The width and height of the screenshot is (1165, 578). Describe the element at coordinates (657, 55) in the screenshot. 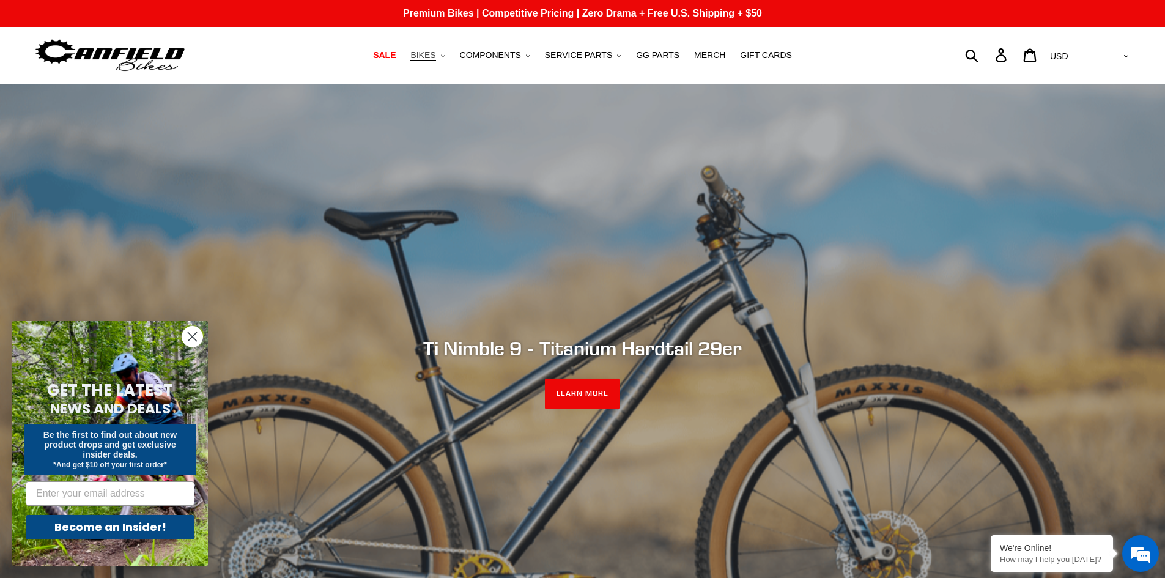

I see `a: GG PARTS` at that location.